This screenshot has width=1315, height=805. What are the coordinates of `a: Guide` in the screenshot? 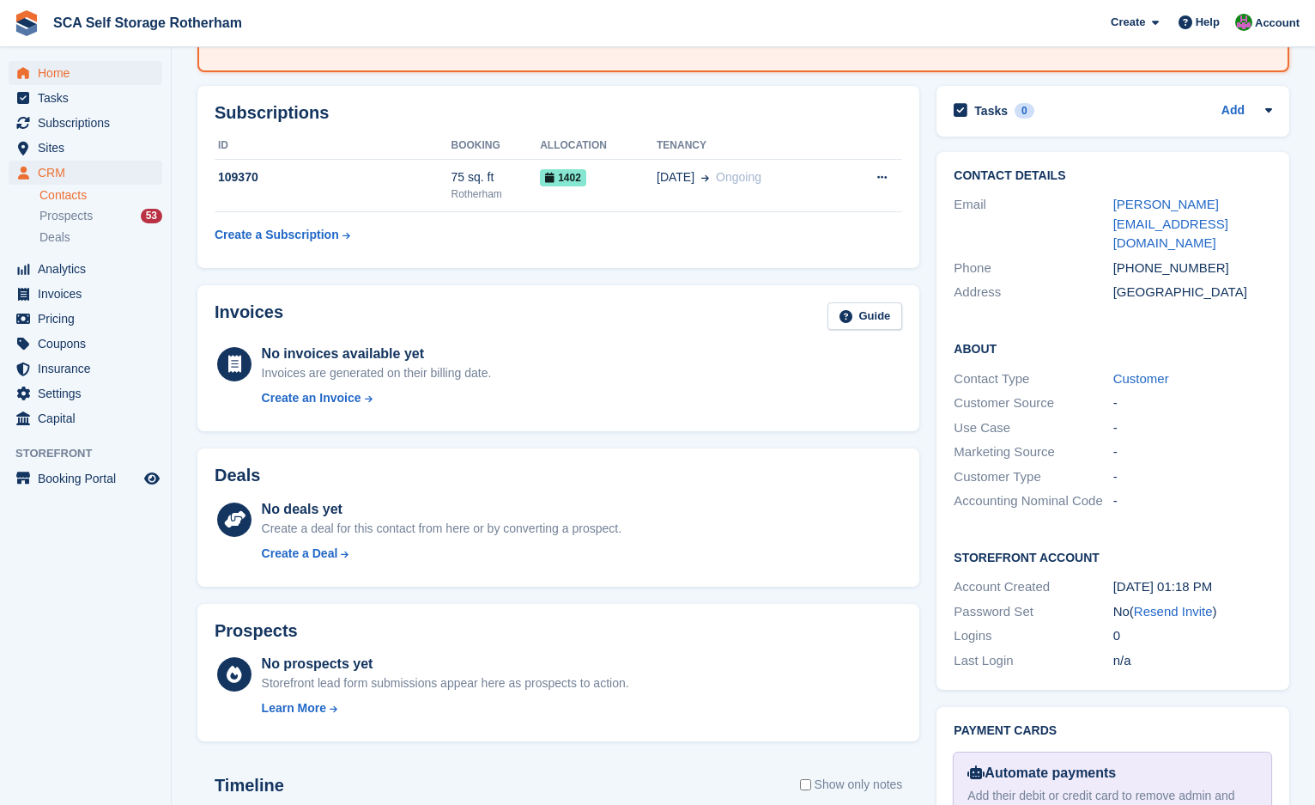 It's located at (866, 316).